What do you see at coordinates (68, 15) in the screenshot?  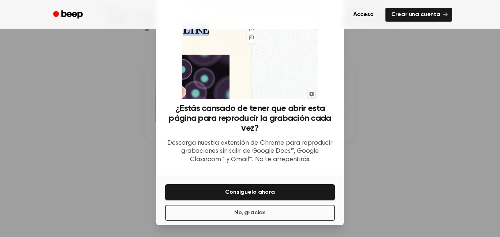 I see `a: Bip` at bounding box center [68, 15].